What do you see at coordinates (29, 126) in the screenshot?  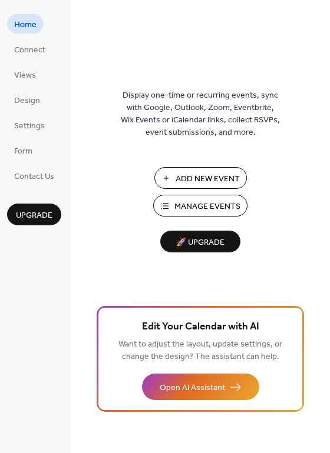 I see `span: Settings` at bounding box center [29, 126].